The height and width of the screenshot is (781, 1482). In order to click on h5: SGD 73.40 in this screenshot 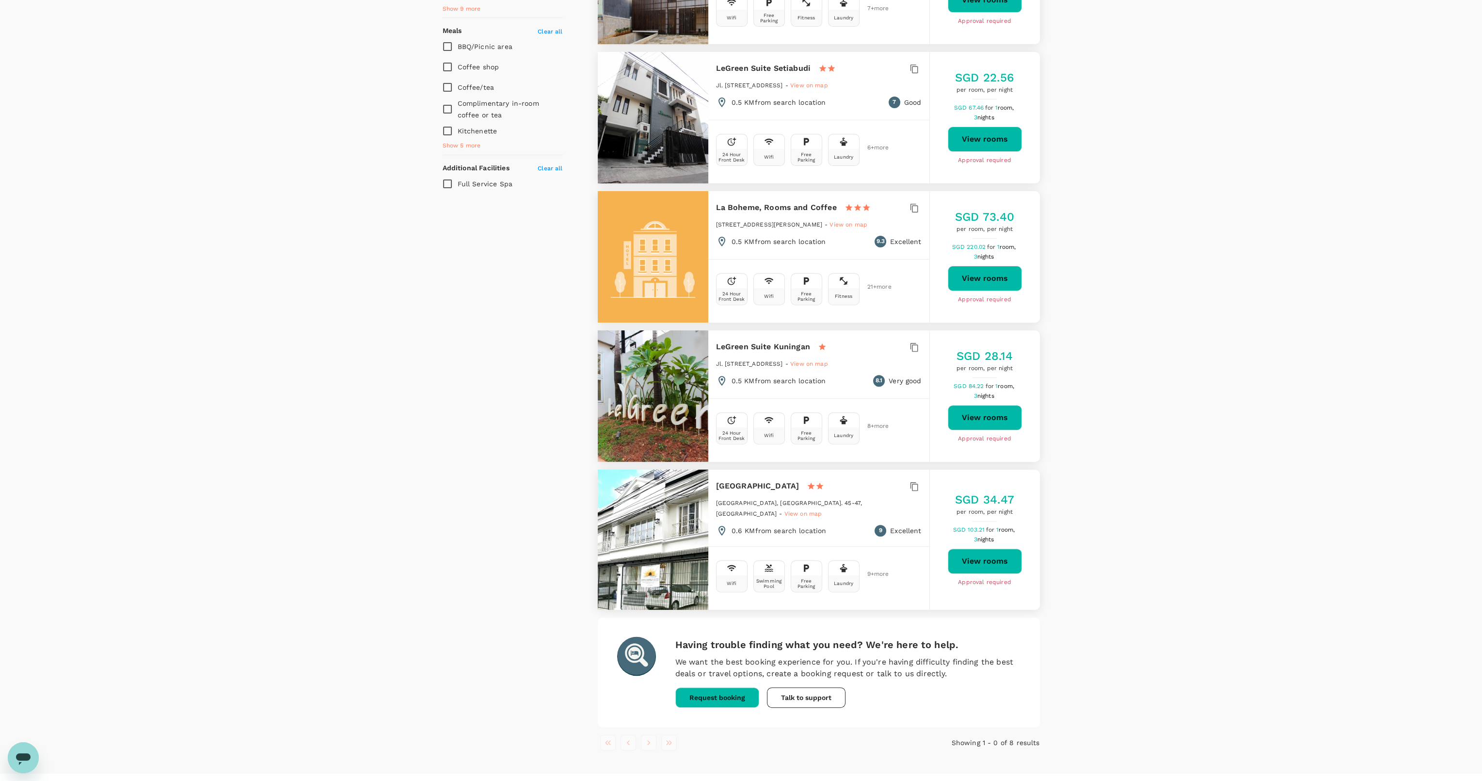, I will do `click(985, 217)`.